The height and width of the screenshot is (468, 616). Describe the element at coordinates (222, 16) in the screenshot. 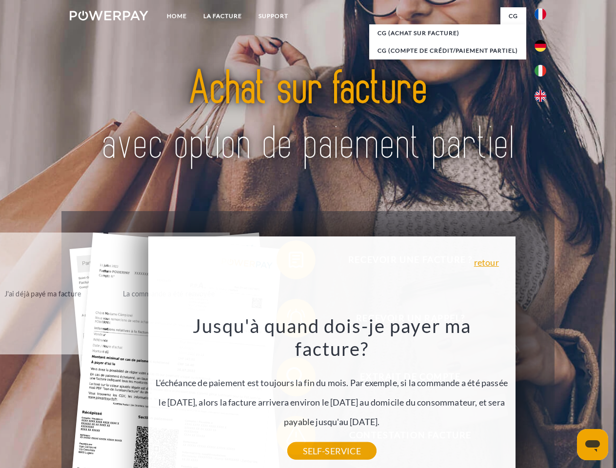

I see `a: LA FACTURE` at that location.